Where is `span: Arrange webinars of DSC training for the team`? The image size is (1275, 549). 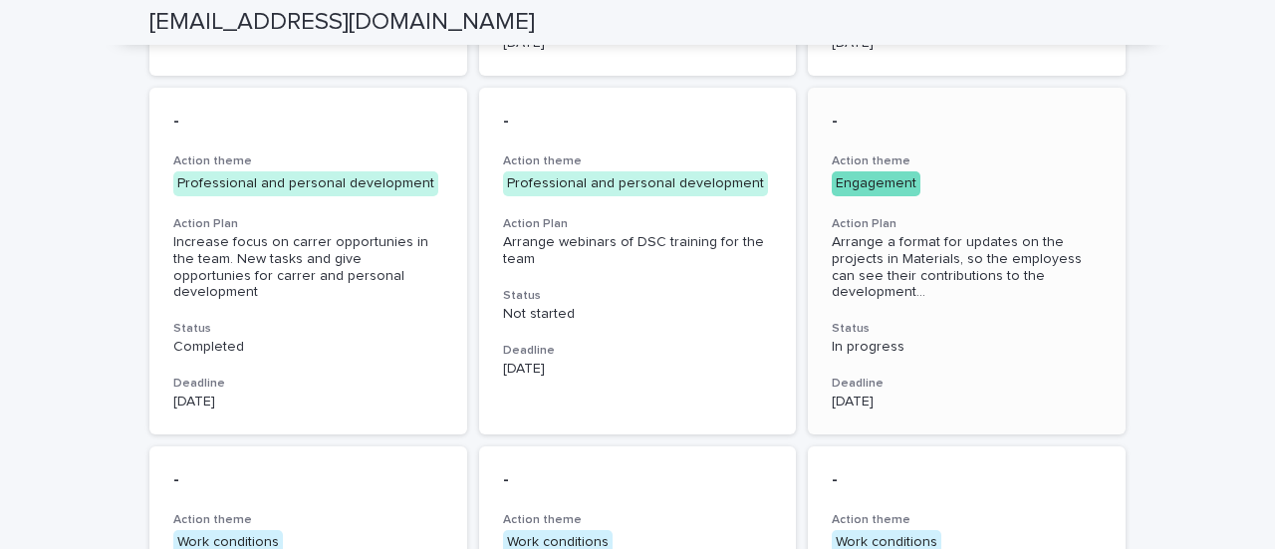
span: Arrange webinars of DSC training for the team is located at coordinates (636, 250).